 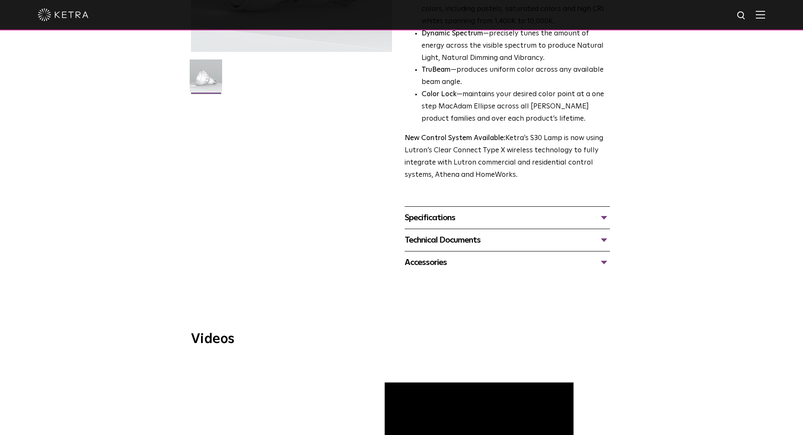 What do you see at coordinates (516, 76) in the screenshot?
I see `li: —produces uniform color across any available beam angle.` at bounding box center [516, 76].